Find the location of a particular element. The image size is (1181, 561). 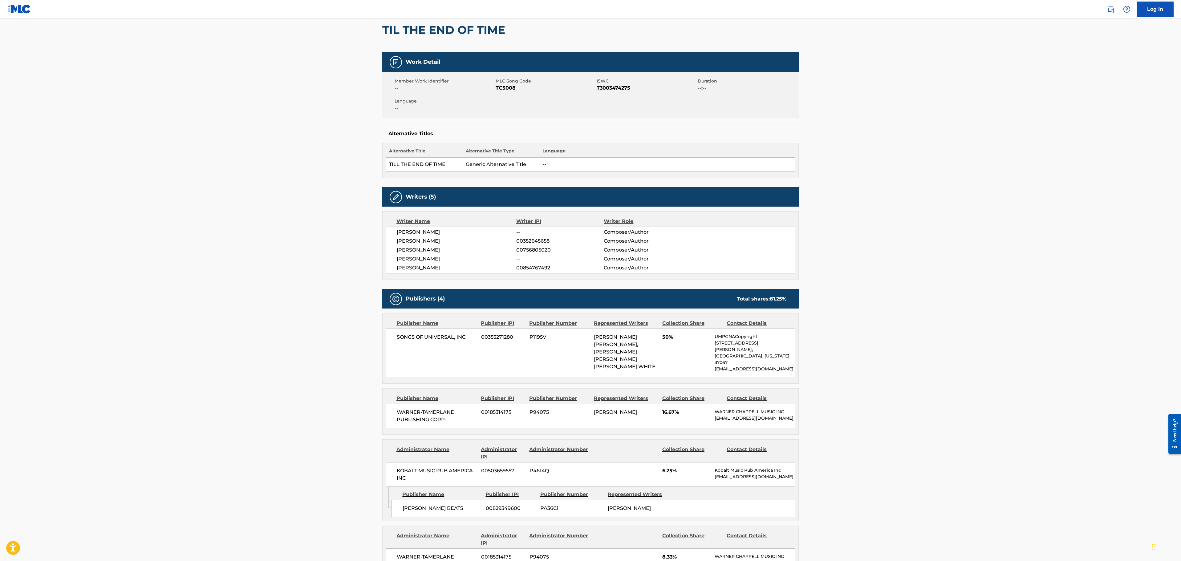

span: T3003474275 is located at coordinates (646, 88).